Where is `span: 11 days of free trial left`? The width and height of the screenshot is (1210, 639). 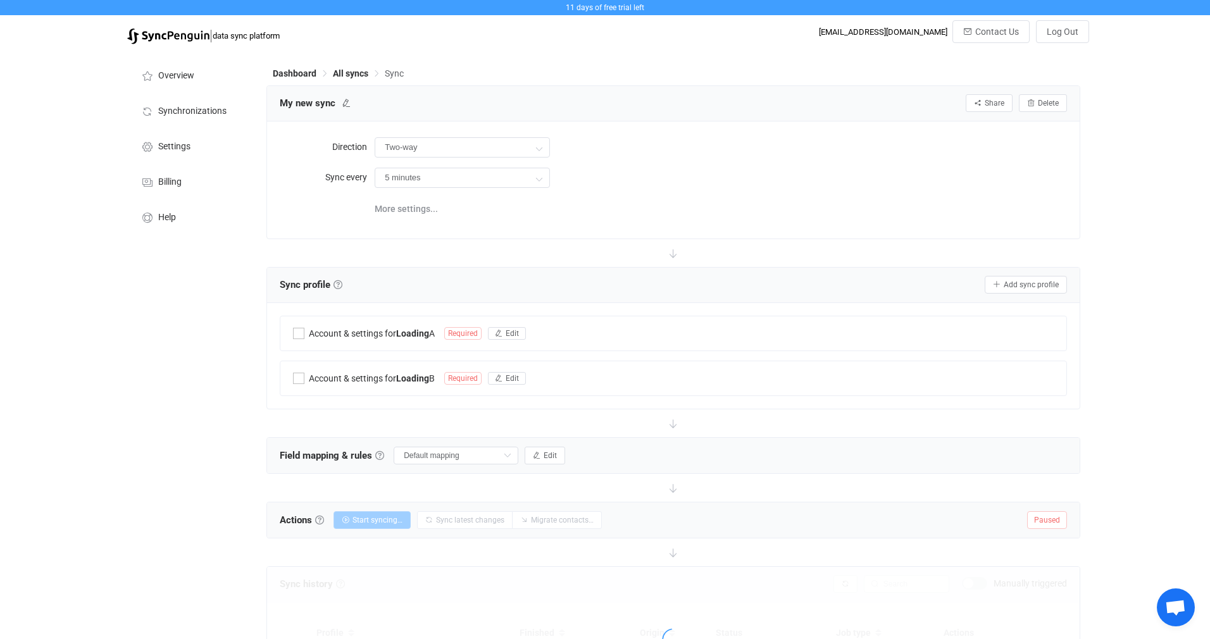 span: 11 days of free trial left is located at coordinates (605, 8).